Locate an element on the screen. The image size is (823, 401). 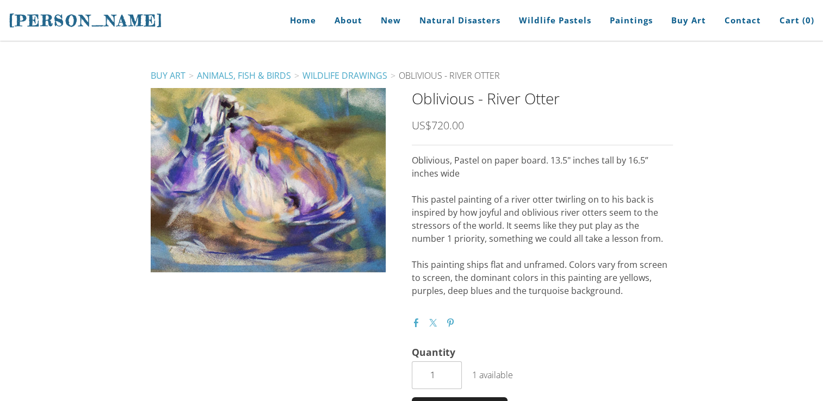
a: Wildlife Drawings is located at coordinates (345, 76).